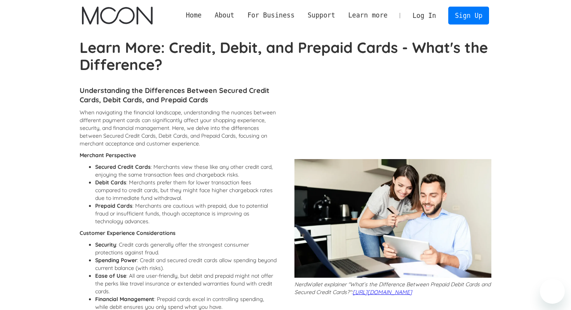 Image resolution: width=571 pixels, height=310 pixels. Describe the element at coordinates (111, 275) in the screenshot. I see `strong: Ease of Use` at that location.